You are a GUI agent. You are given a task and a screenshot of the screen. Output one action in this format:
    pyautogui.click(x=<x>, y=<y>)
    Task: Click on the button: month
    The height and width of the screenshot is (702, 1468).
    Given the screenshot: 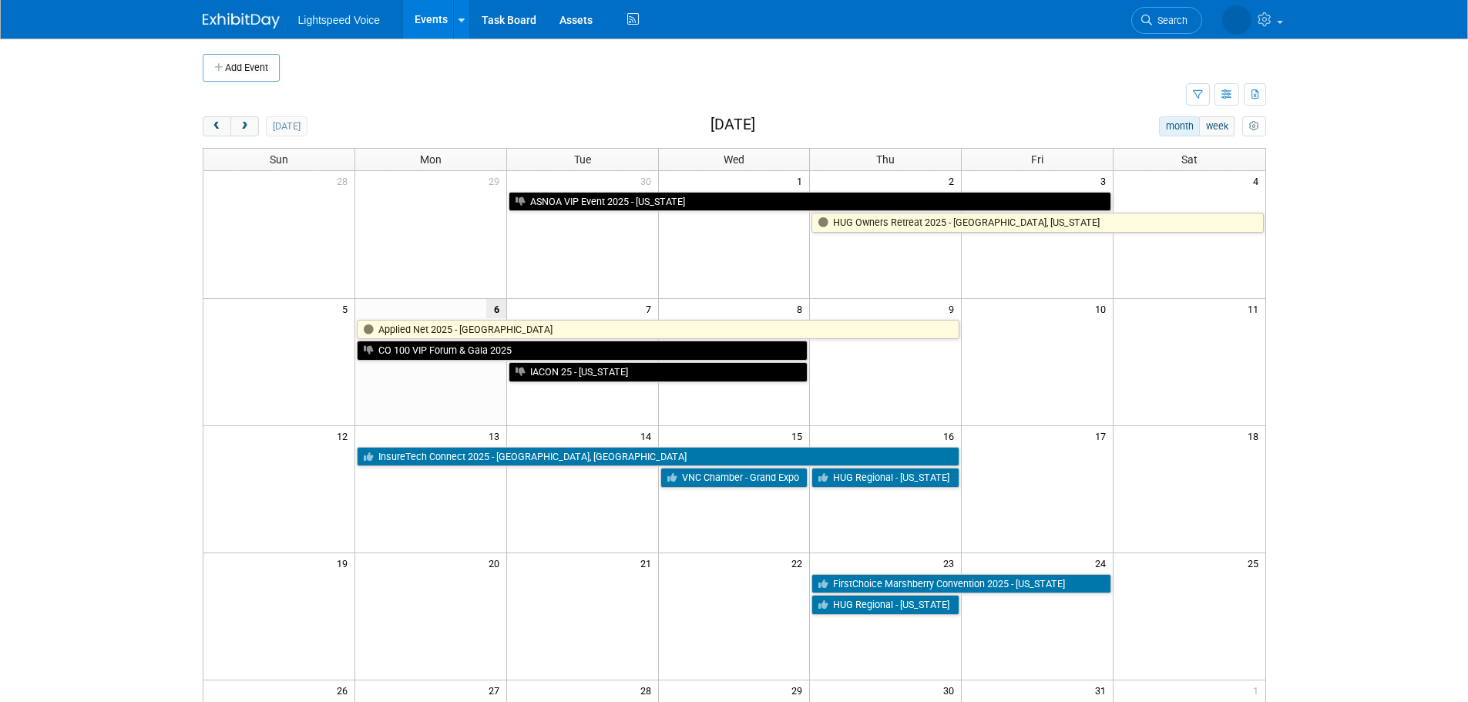 What is the action you would take?
    pyautogui.click(x=1179, y=126)
    